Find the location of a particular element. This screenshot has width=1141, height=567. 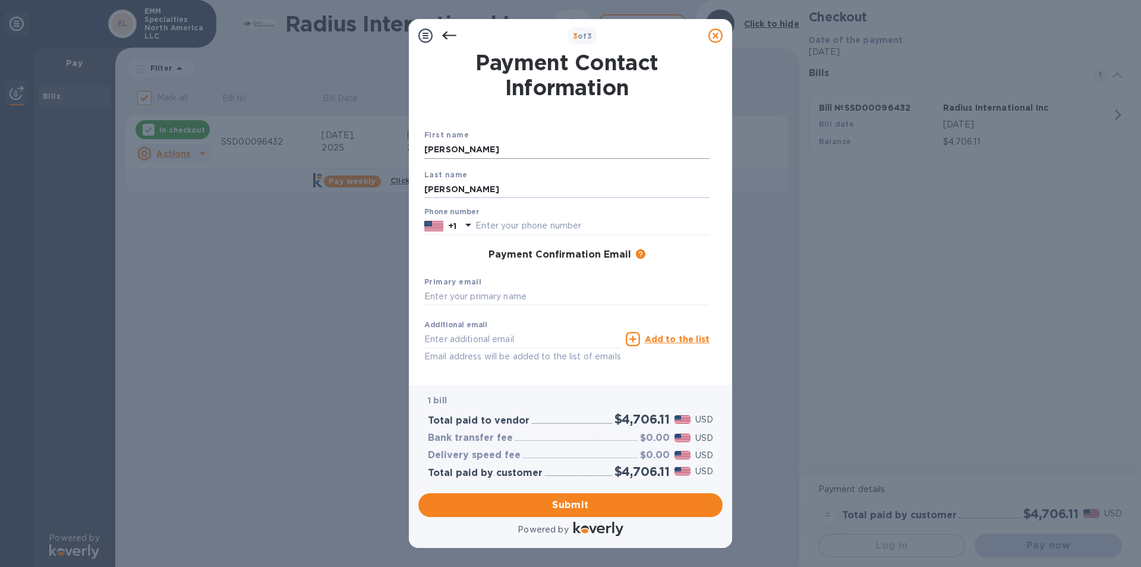

p: Powered by is located at coordinates (543, 529).